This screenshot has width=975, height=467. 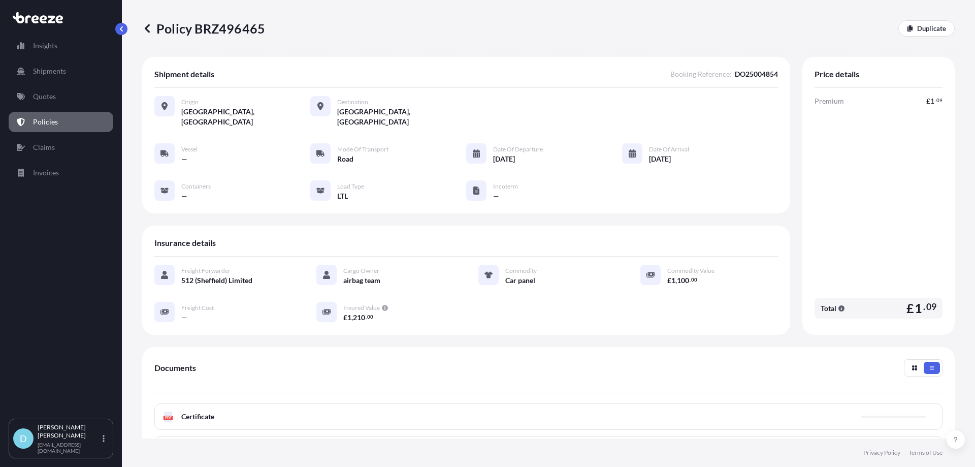 I want to click on span: D, so click(x=23, y=438).